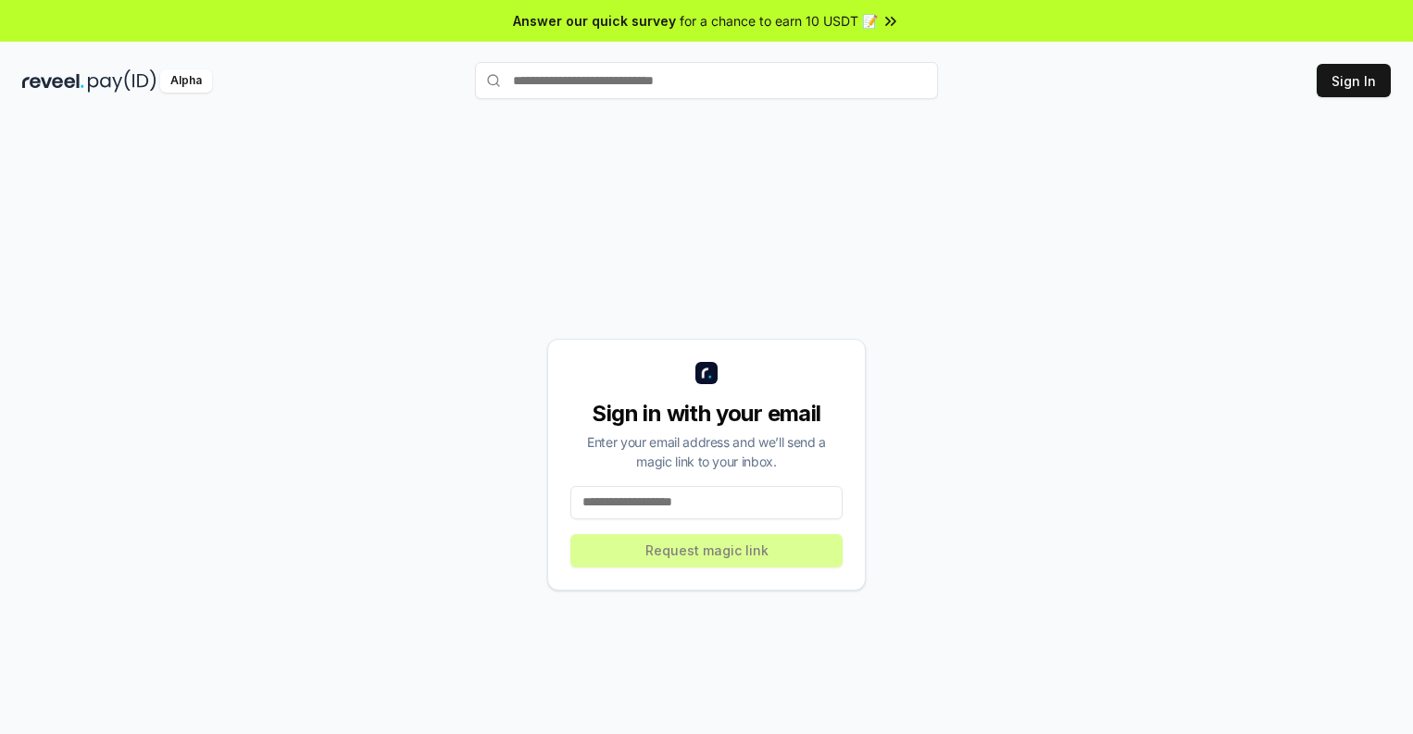 This screenshot has width=1413, height=734. Describe the element at coordinates (1354, 81) in the screenshot. I see `button: Sign In` at that location.